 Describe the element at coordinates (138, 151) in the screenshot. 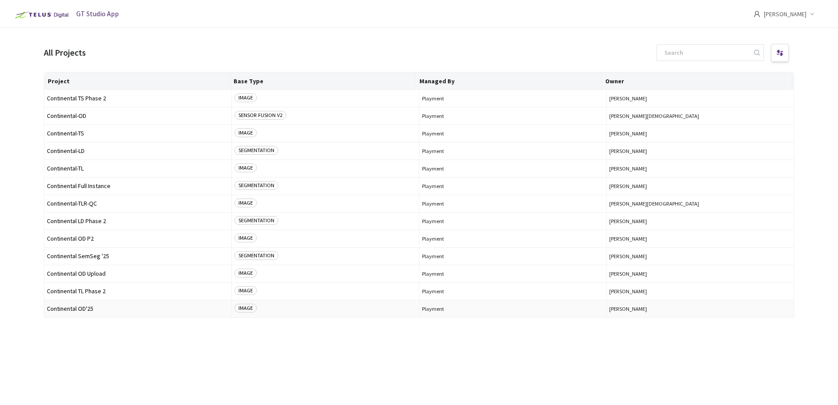

I see `span: Continental-LD` at that location.